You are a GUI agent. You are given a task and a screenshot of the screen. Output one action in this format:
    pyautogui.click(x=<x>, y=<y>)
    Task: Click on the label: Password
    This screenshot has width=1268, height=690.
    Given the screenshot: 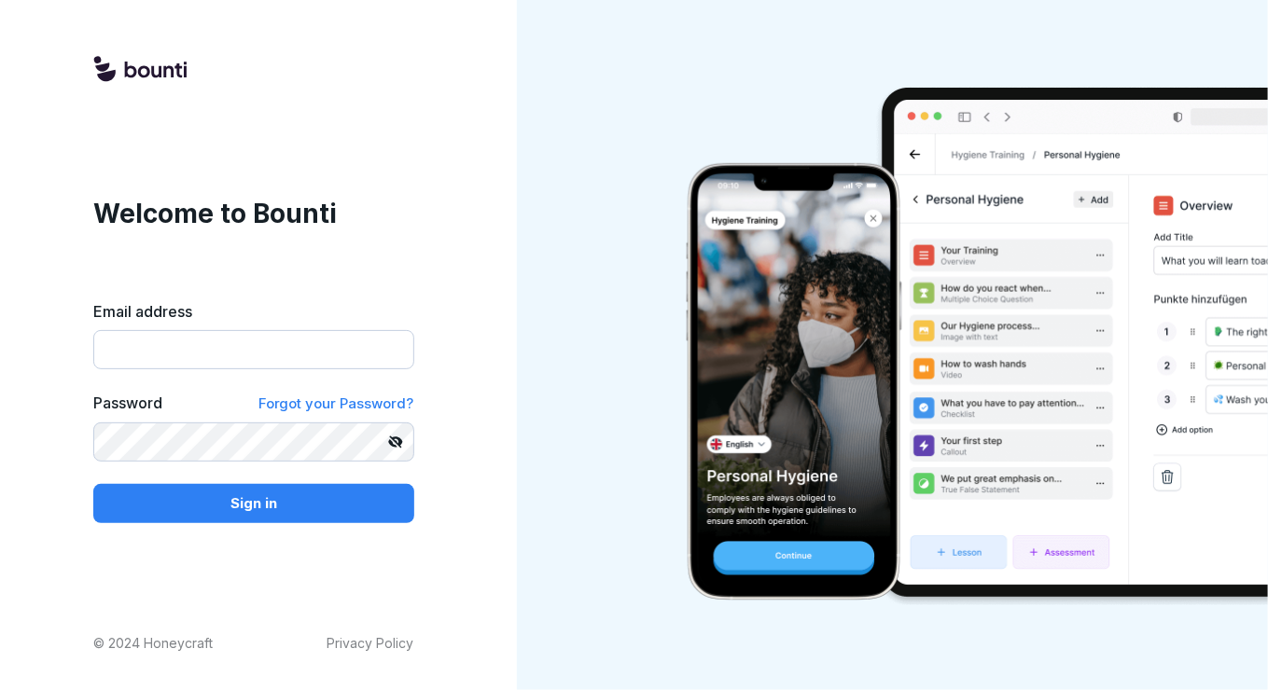 What is the action you would take?
    pyautogui.click(x=128, y=403)
    